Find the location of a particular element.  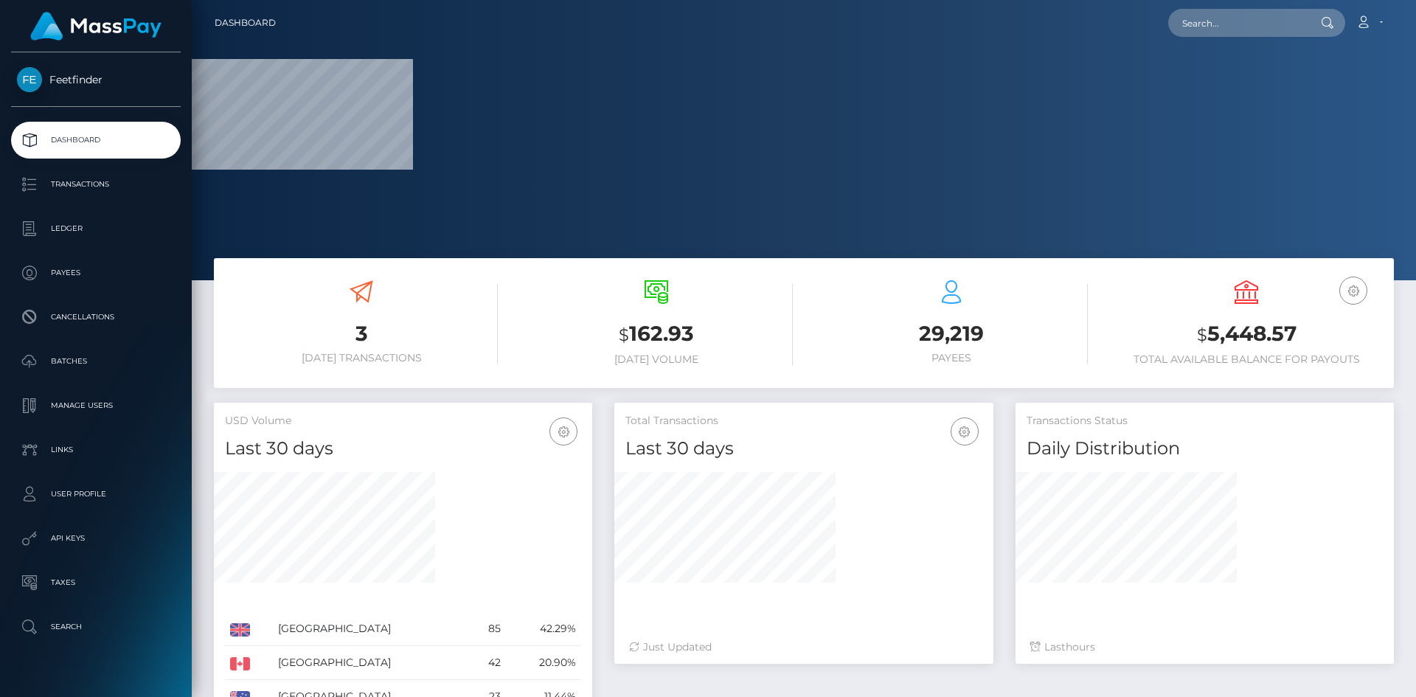

a: Taxes is located at coordinates (96, 583).